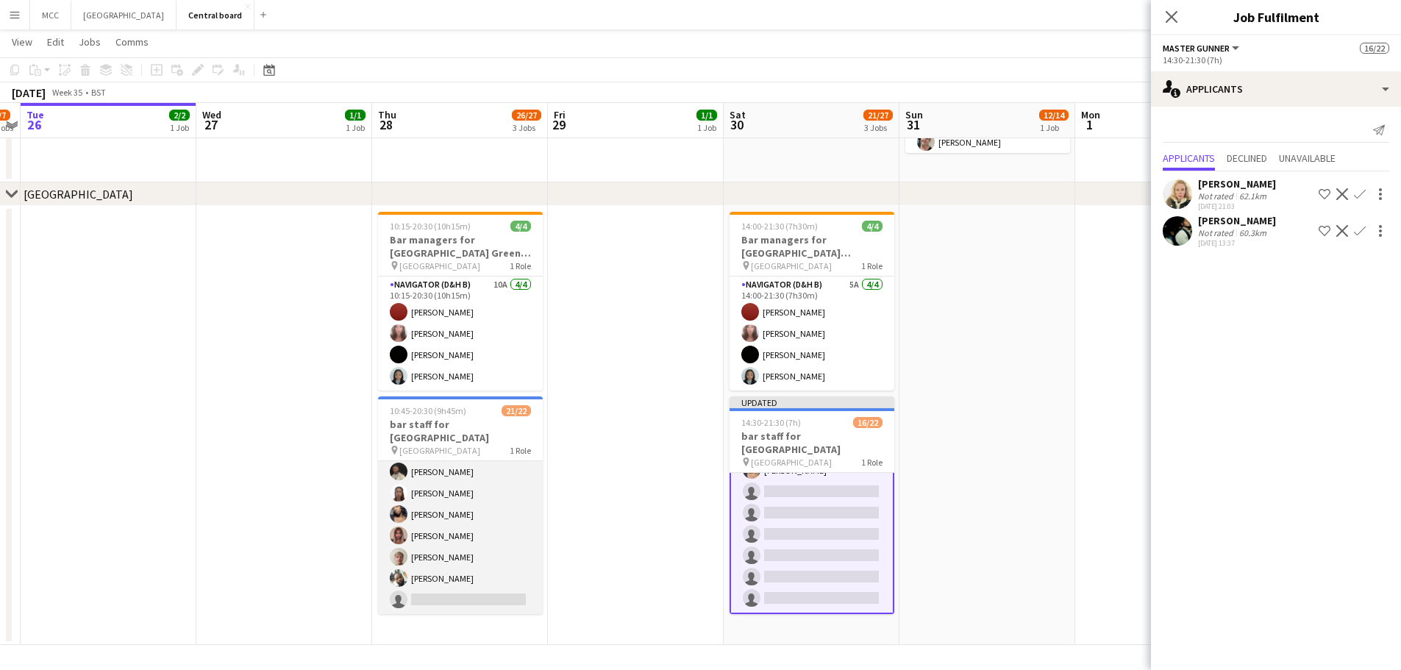  What do you see at coordinates (387, 115) in the screenshot?
I see `span: Thu` at bounding box center [387, 115].